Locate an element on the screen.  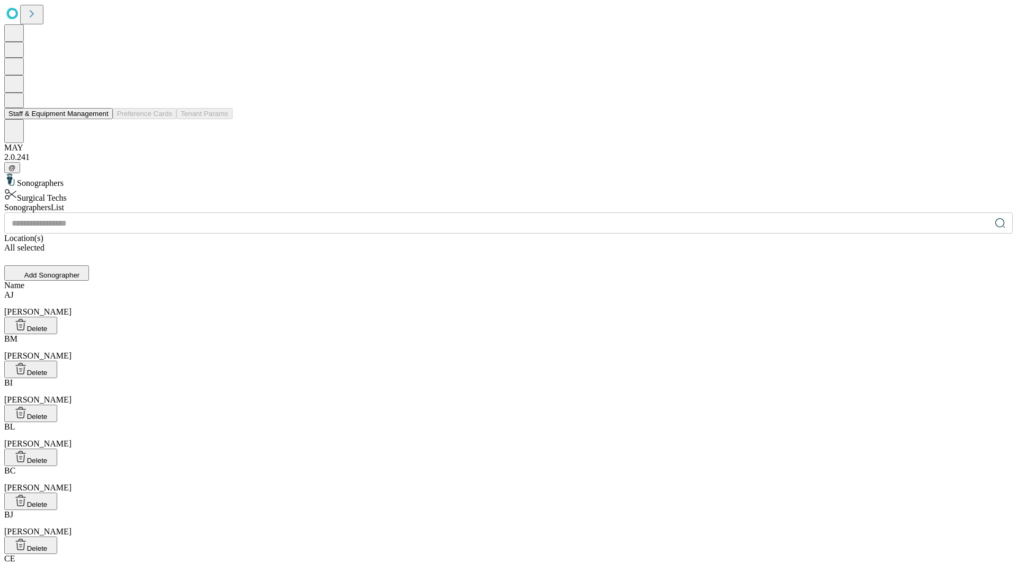
div: Sonographers List is located at coordinates (508, 208).